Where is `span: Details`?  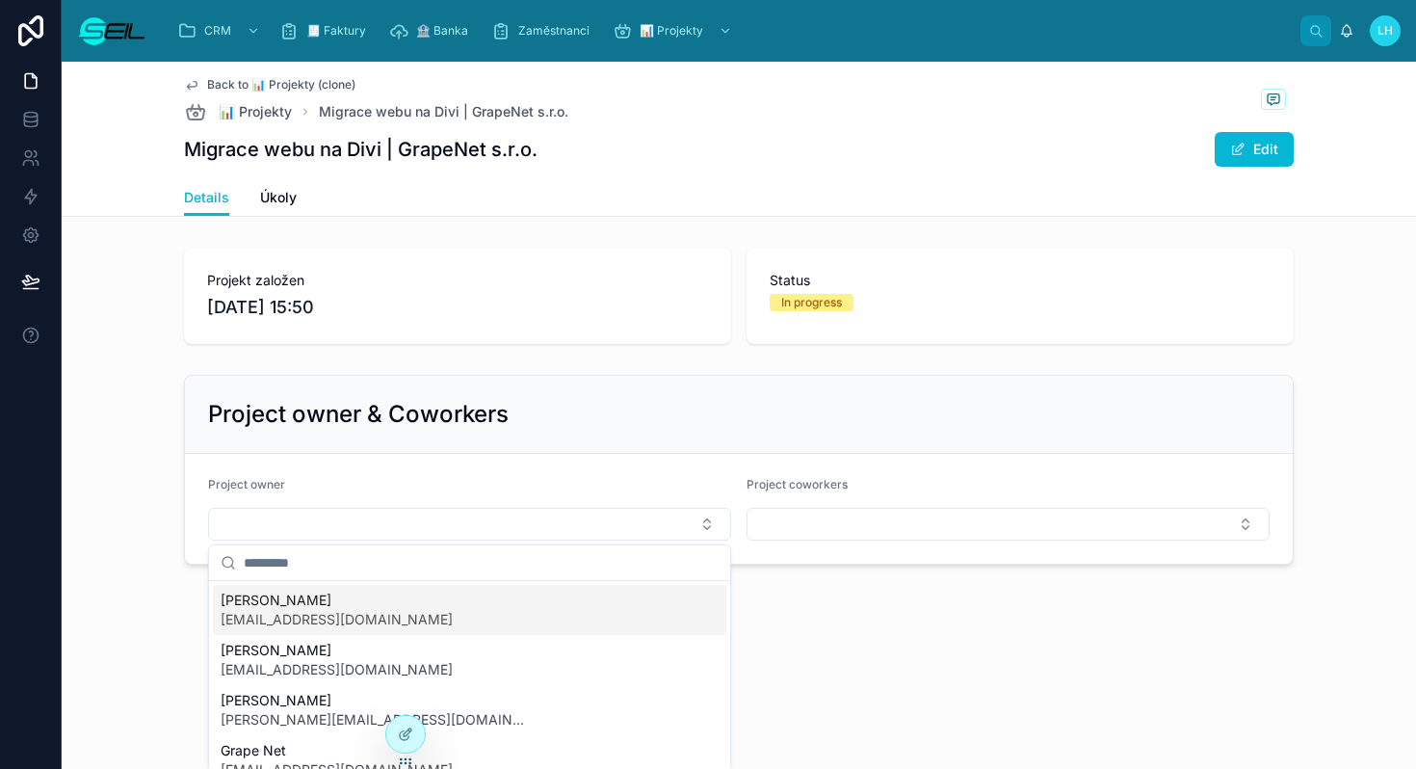 span: Details is located at coordinates (206, 197).